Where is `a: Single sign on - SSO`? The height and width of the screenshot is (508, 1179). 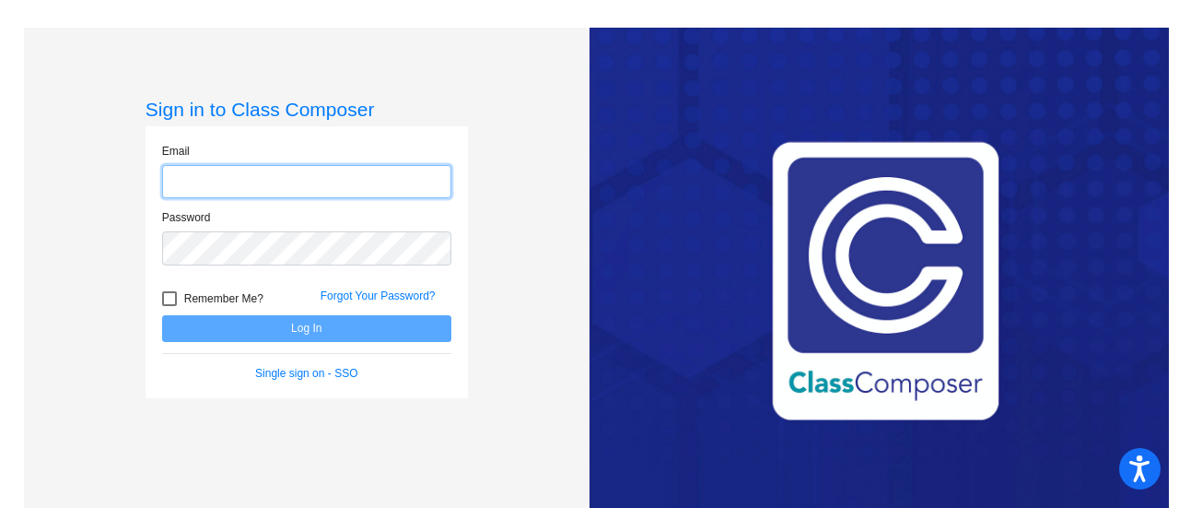 a: Single sign on - SSO is located at coordinates (306, 373).